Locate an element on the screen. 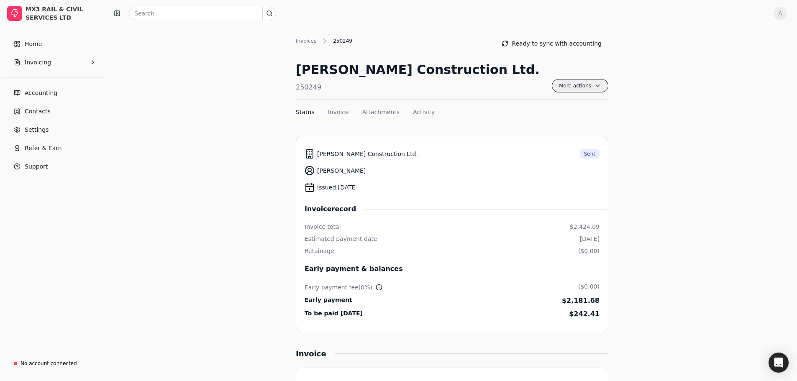 The width and height of the screenshot is (797, 381). span: ( 0 %) is located at coordinates (365, 287).